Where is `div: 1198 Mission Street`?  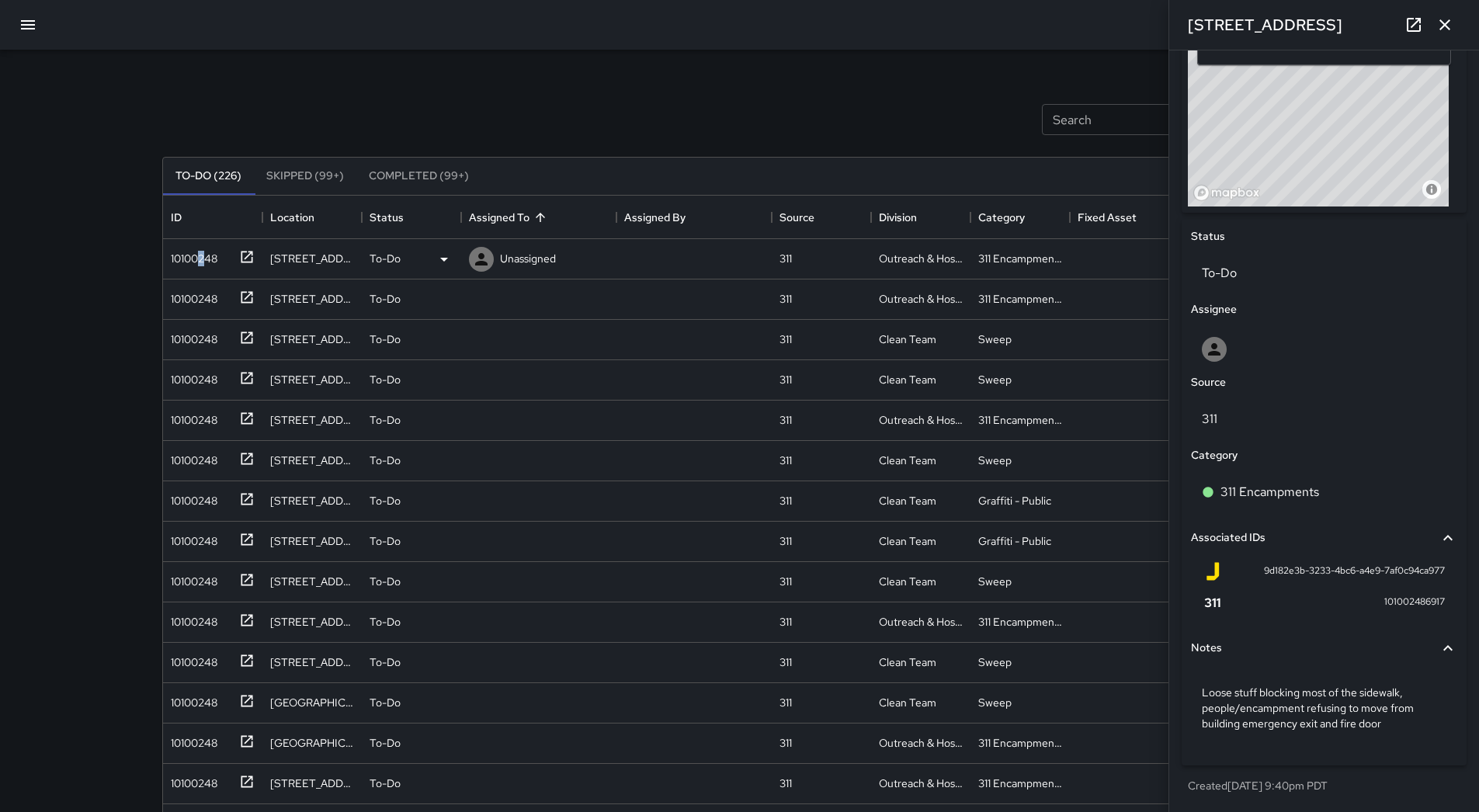 div: 1198 Mission Street is located at coordinates (312, 501).